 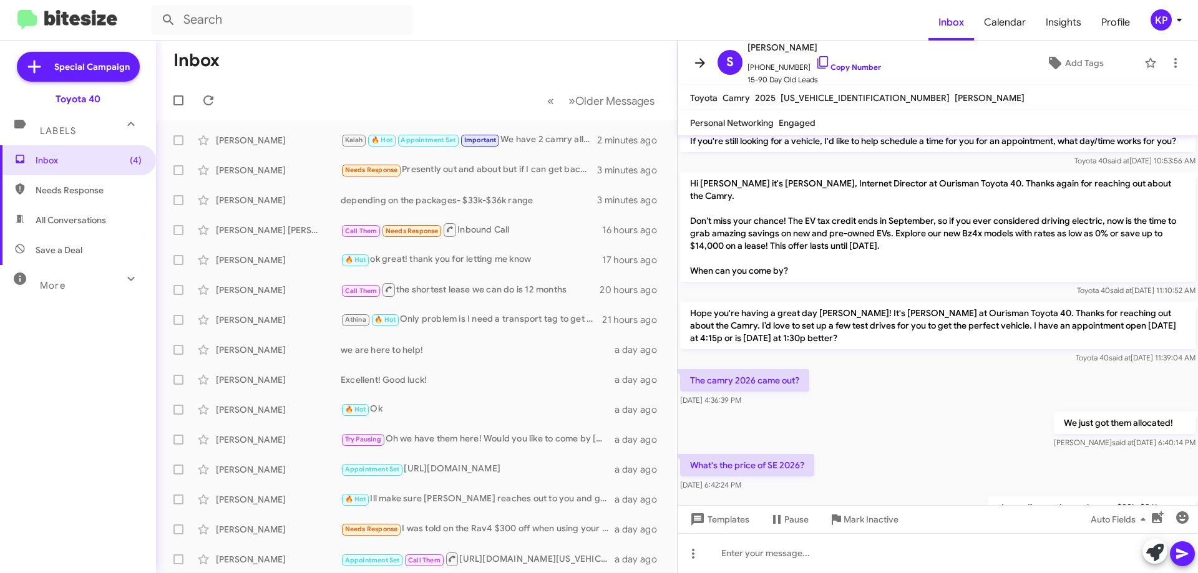 I want to click on span: Save a Deal, so click(x=59, y=250).